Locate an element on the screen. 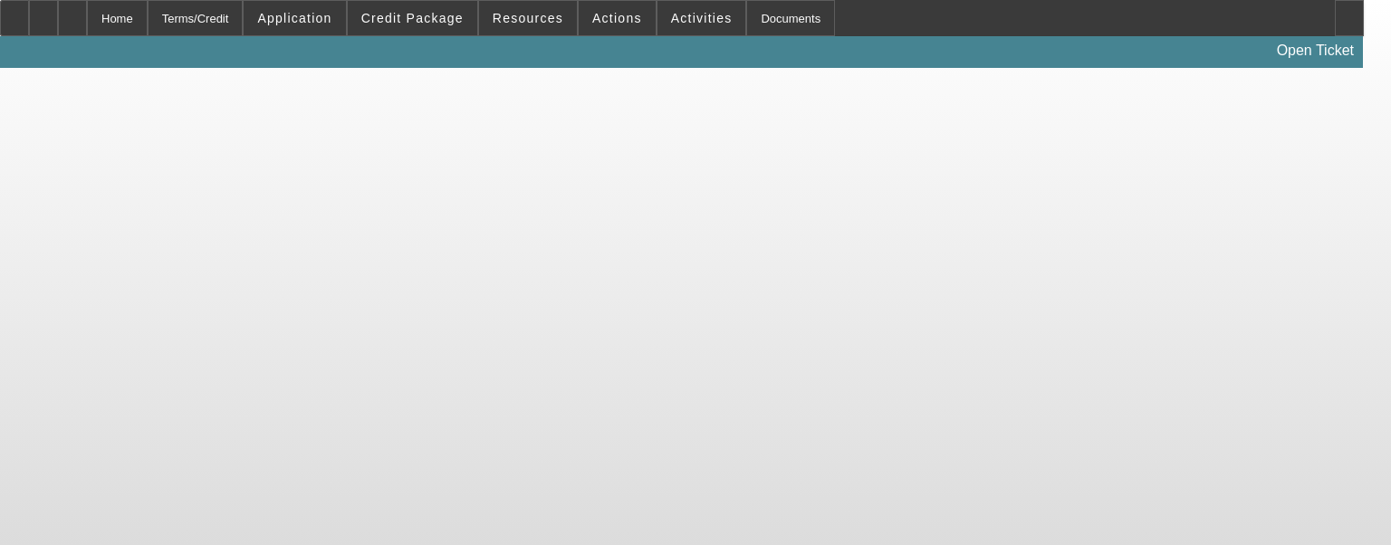 The image size is (1391, 545). span: Credit Package is located at coordinates (412, 18).